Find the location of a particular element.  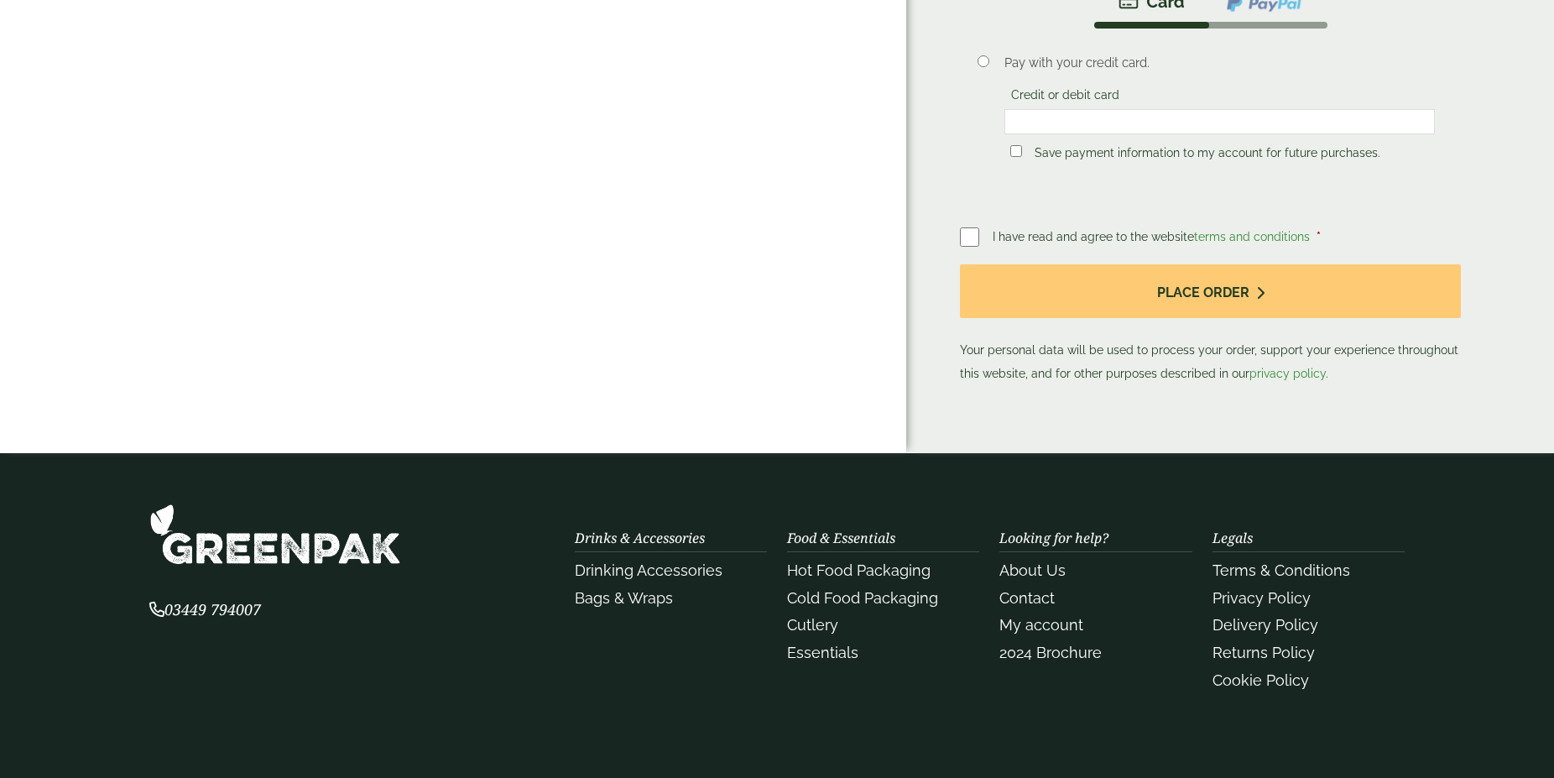

abbr: required is located at coordinates (1319, 237).